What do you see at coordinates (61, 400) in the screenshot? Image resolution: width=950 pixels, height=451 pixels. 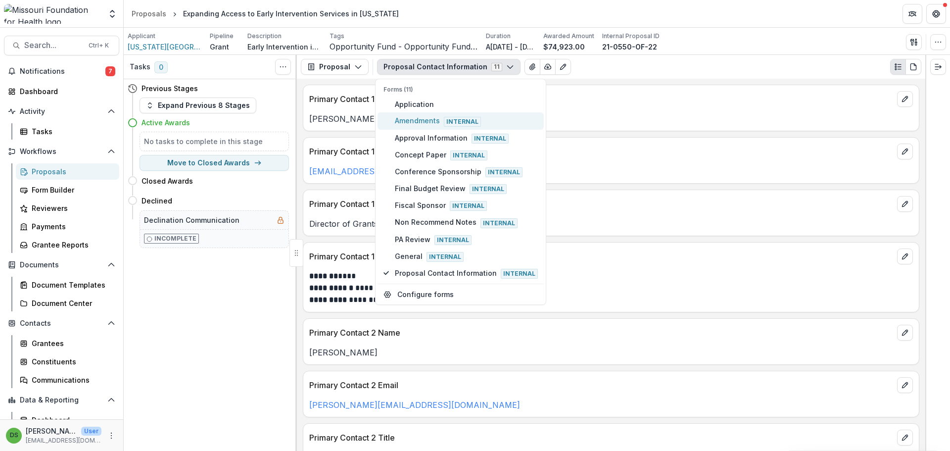 I see `span: Data & Reporting` at bounding box center [61, 400].